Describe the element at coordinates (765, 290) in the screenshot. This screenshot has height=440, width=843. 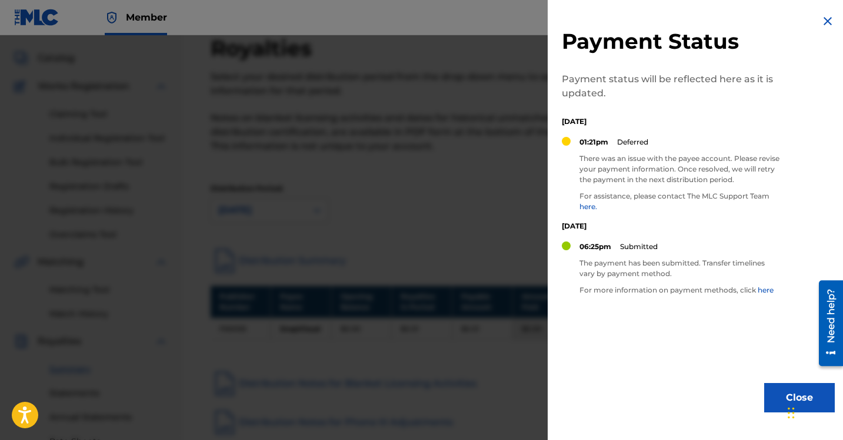
I see `a: here` at that location.